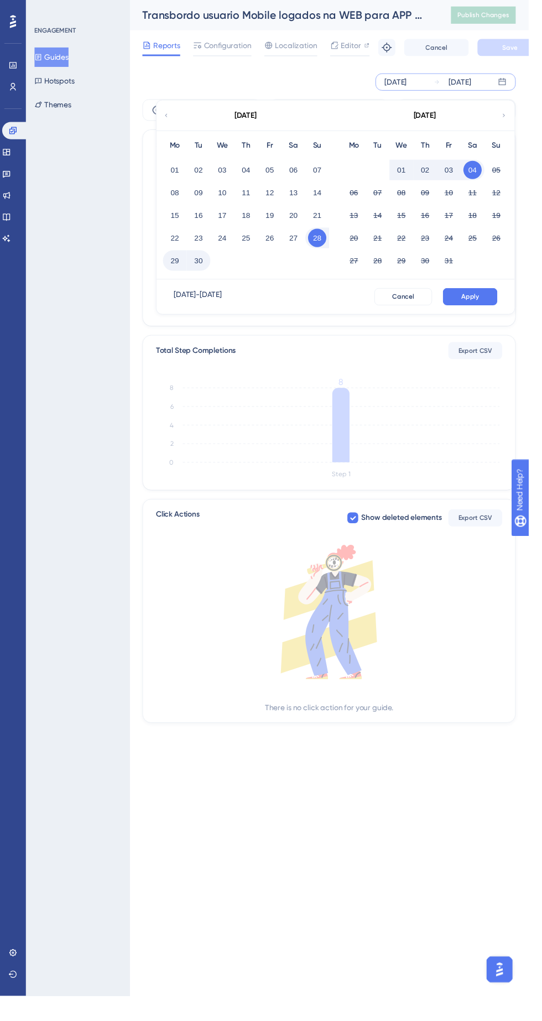 The height and width of the screenshot is (1021, 542). Describe the element at coordinates (48, 9) in the screenshot. I see `span: Need Help?` at that location.